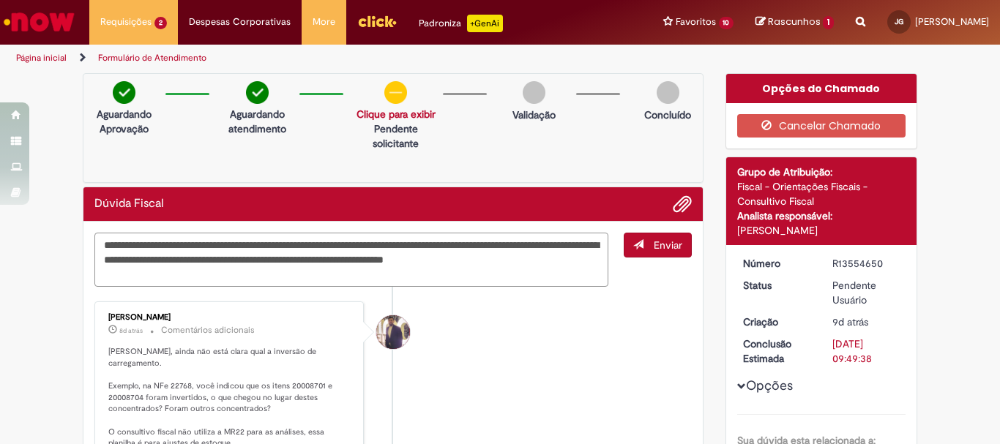  Describe the element at coordinates (866, 293) in the screenshot. I see `div: Pendente Usuário` at that location.